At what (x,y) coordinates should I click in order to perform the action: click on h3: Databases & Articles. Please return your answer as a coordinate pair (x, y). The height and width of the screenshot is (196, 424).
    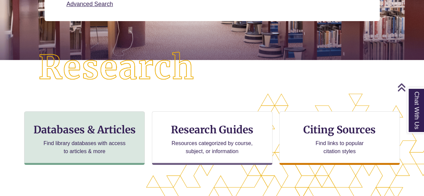
    Looking at the image, I should click on (84, 130).